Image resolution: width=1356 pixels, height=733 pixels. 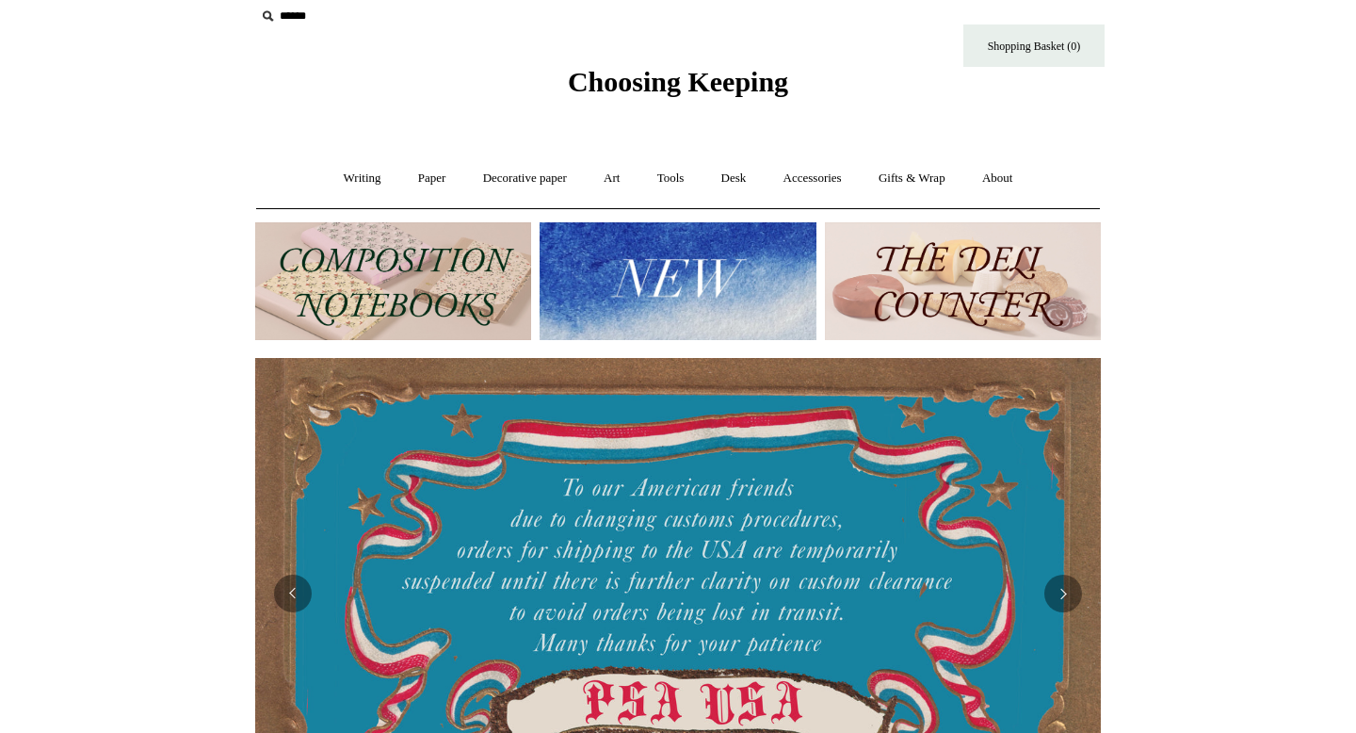 What do you see at coordinates (678, 81) in the screenshot?
I see `span: Choosing Keeping` at bounding box center [678, 81].